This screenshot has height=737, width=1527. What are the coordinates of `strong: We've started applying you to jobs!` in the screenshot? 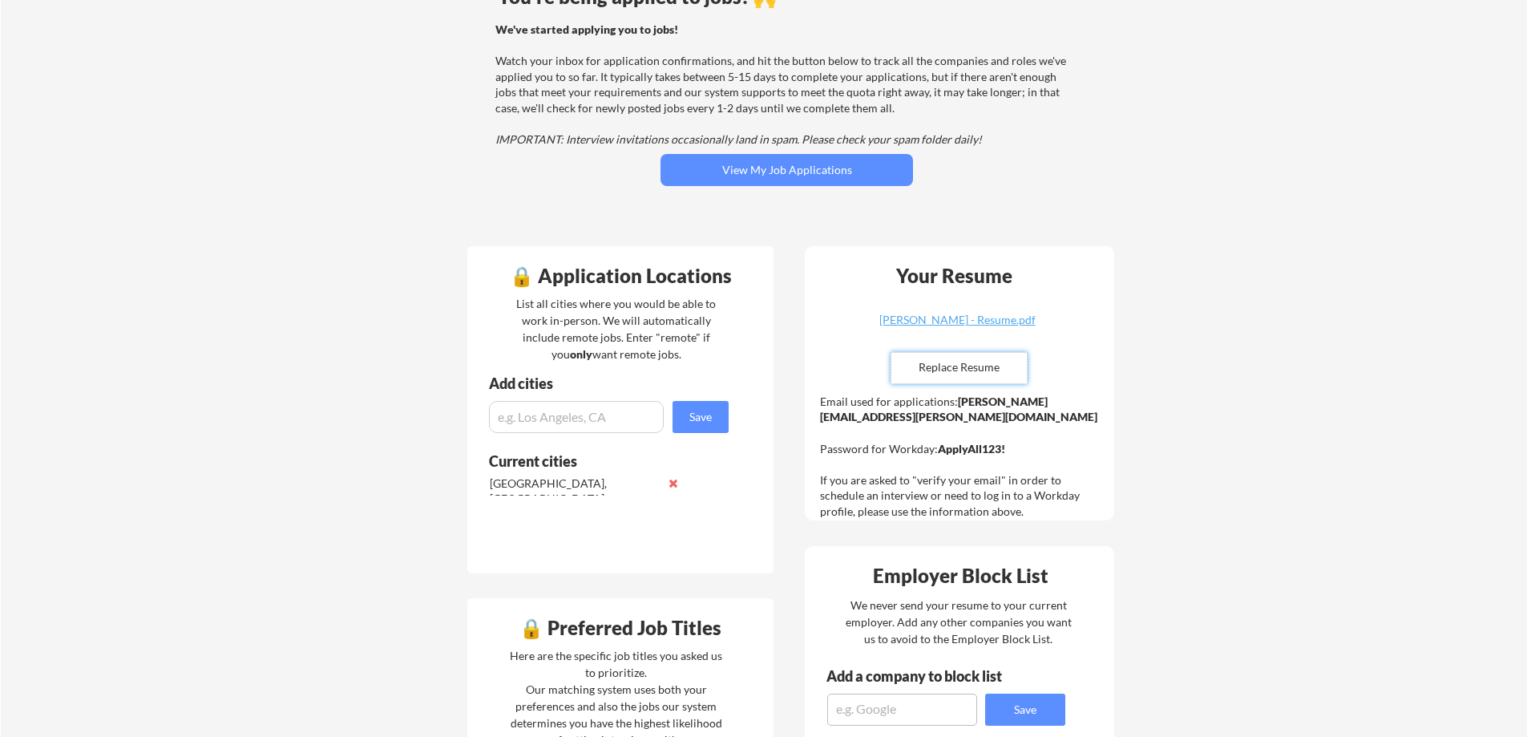 It's located at (587, 29).